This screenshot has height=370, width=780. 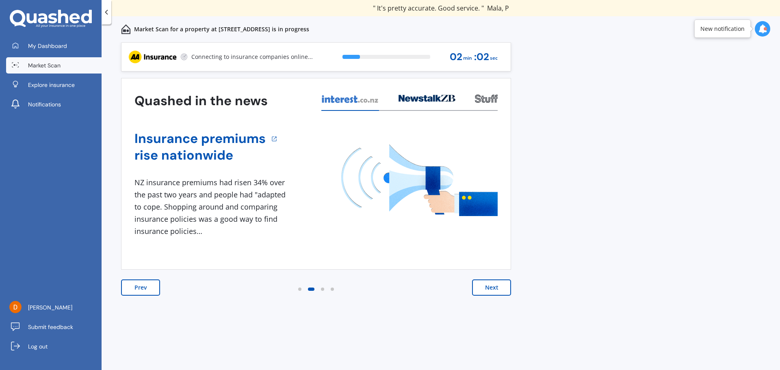 What do you see at coordinates (15, 307) in the screenshot?
I see `img: ACg8ocLFwq4T9FGs-Nf8h-yp4yDK_OMrZrGZUApX7uGuDt9WpxeaIQ=s96-c` at bounding box center [15, 307].